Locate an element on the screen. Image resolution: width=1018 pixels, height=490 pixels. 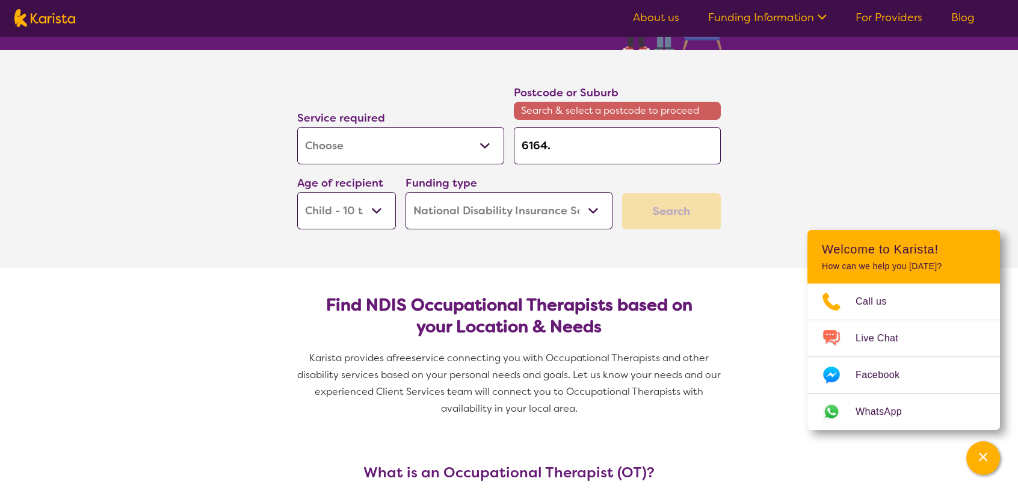
span: Call us is located at coordinates (878, 301).